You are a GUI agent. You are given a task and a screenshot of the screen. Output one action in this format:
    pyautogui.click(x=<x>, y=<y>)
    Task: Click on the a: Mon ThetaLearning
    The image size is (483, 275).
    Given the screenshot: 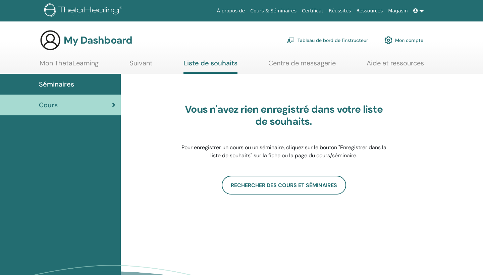 What is the action you would take?
    pyautogui.click(x=69, y=65)
    